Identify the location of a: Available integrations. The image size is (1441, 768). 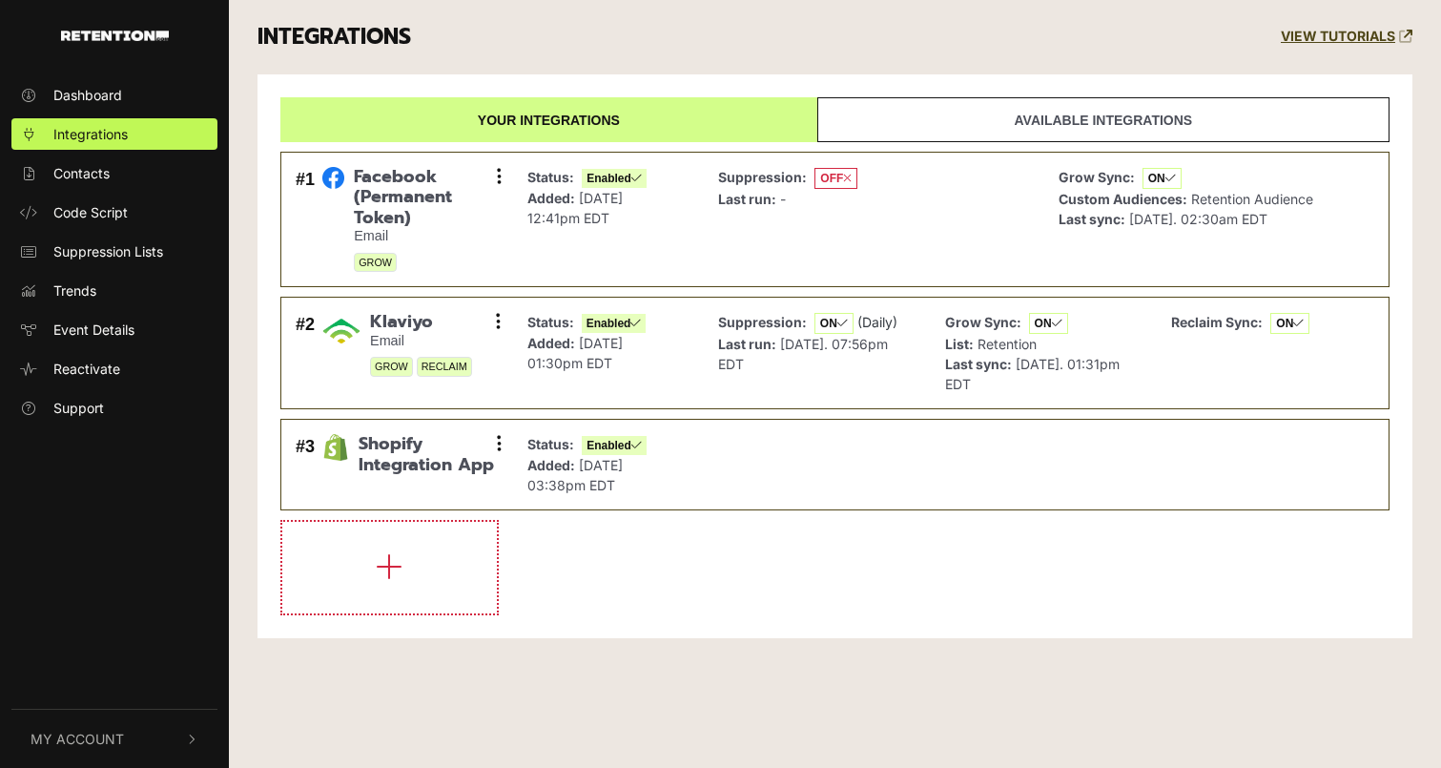
(1104, 119).